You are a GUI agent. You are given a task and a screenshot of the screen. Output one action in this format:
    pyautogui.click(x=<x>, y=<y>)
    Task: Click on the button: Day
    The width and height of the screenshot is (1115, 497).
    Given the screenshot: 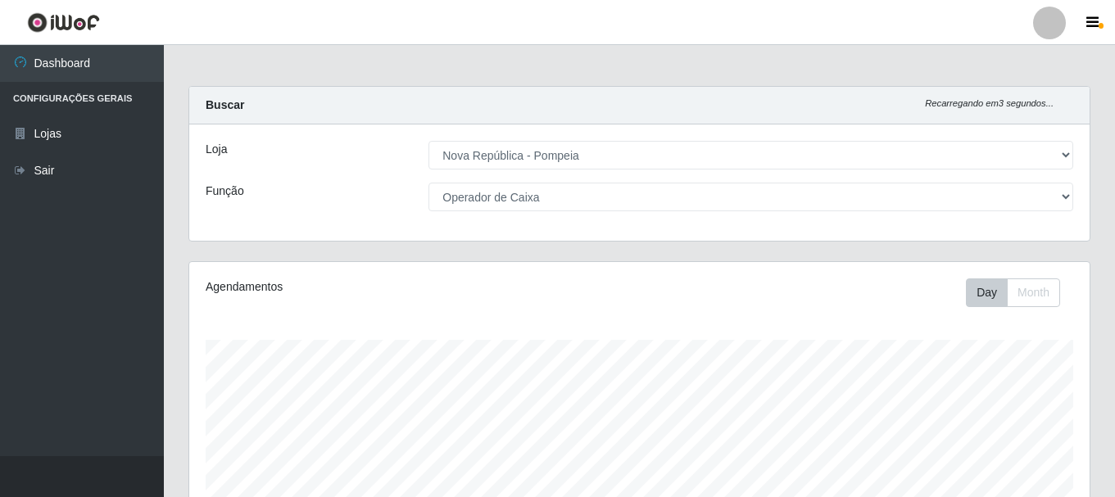 What is the action you would take?
    pyautogui.click(x=986, y=292)
    